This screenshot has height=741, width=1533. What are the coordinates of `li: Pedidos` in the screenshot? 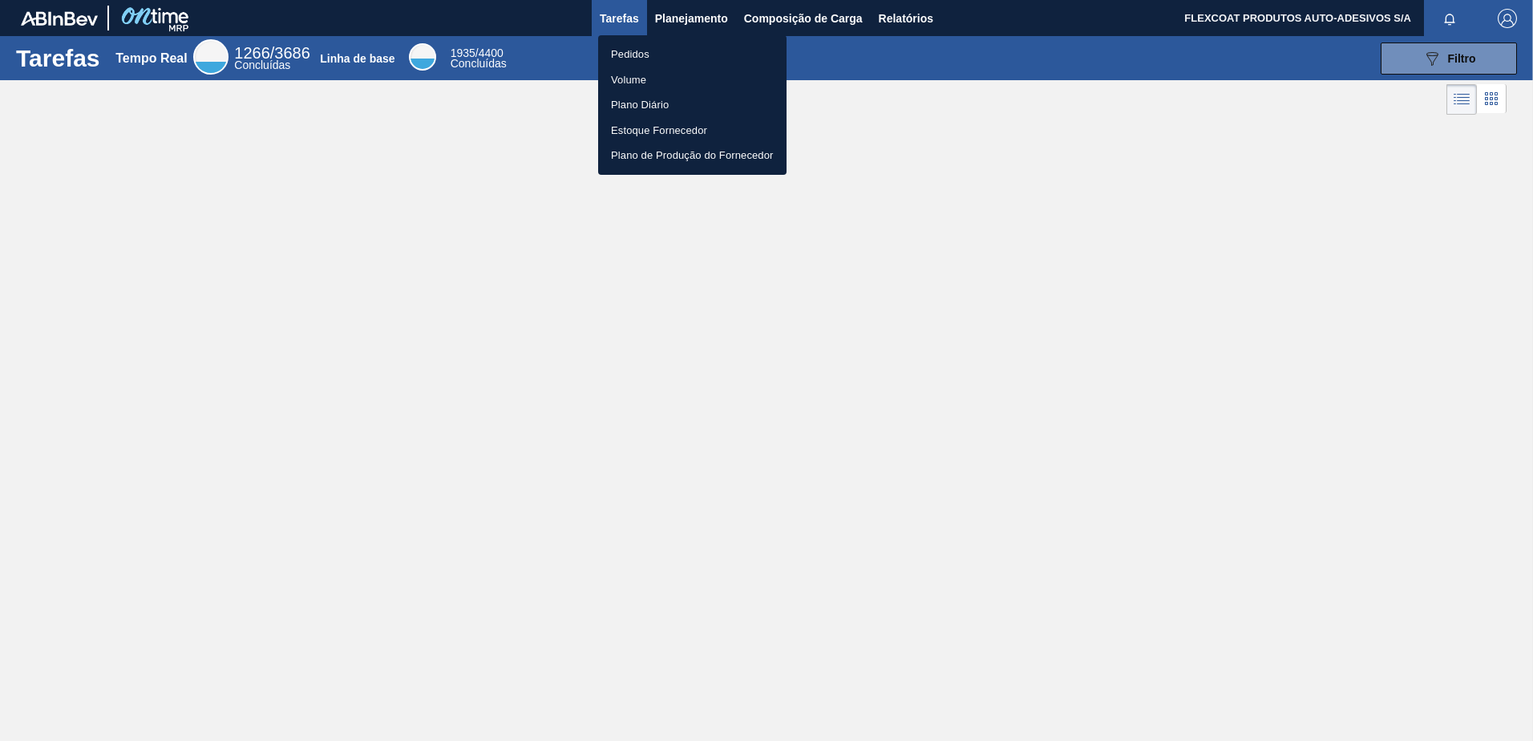 It's located at (692, 55).